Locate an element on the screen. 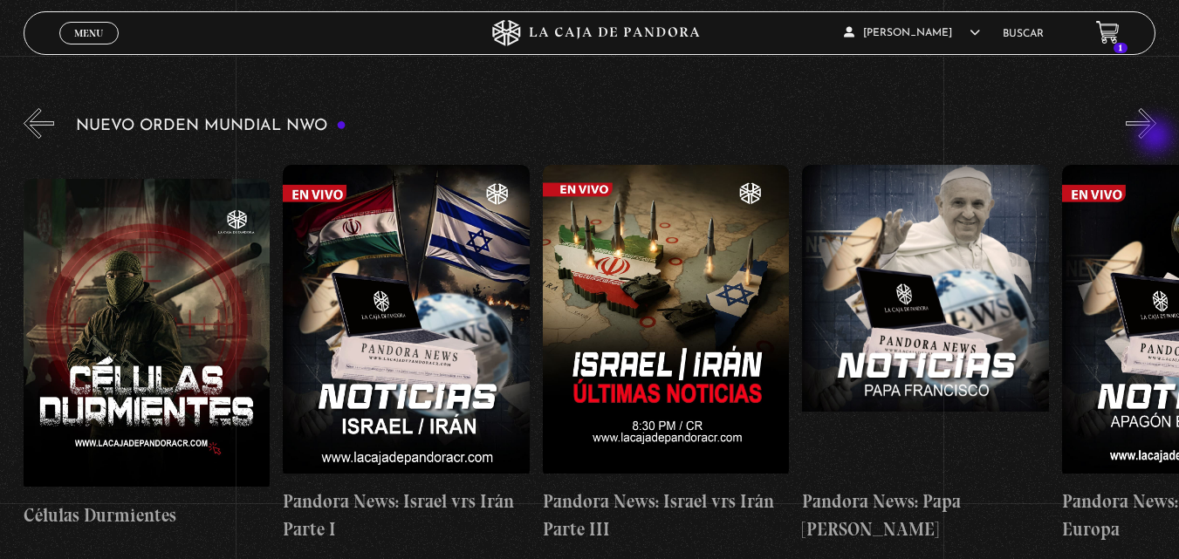 This screenshot has width=1179, height=559. a: 1 is located at coordinates (1107, 32).